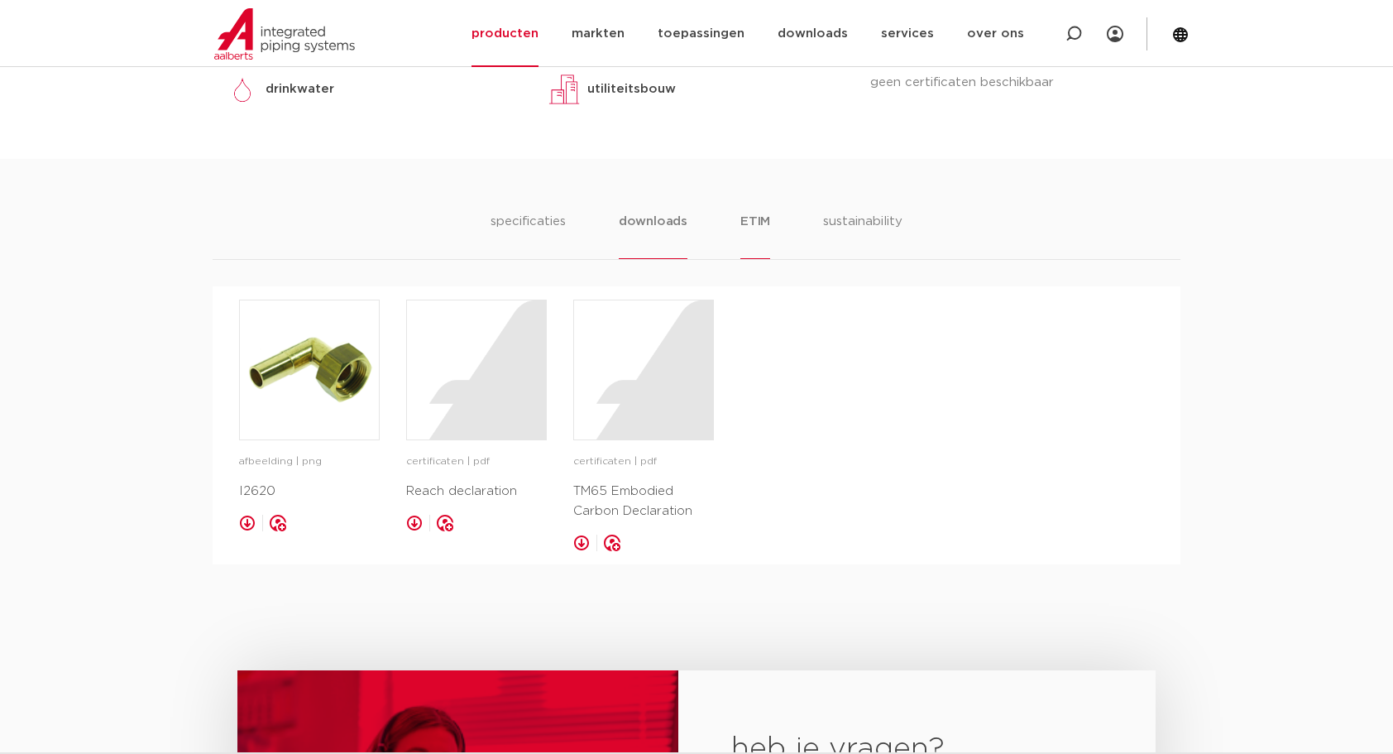 The width and height of the screenshot is (1393, 754). I want to click on img: drinkwater, so click(242, 89).